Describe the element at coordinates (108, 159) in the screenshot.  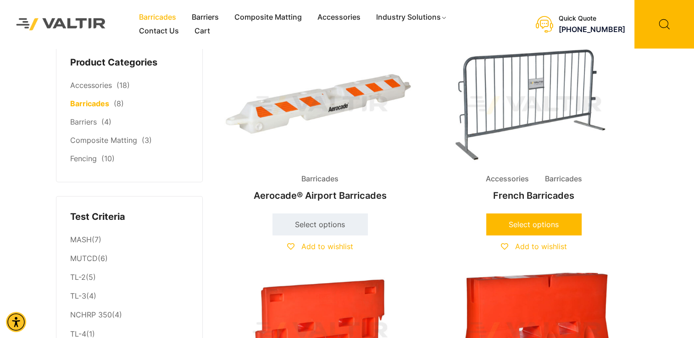
I see `span: (10)` at that location.